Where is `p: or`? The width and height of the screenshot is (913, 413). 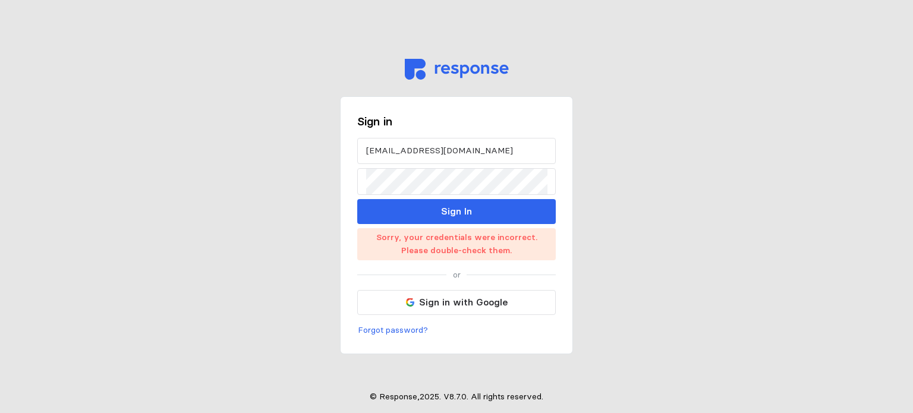 p: or is located at coordinates (457, 275).